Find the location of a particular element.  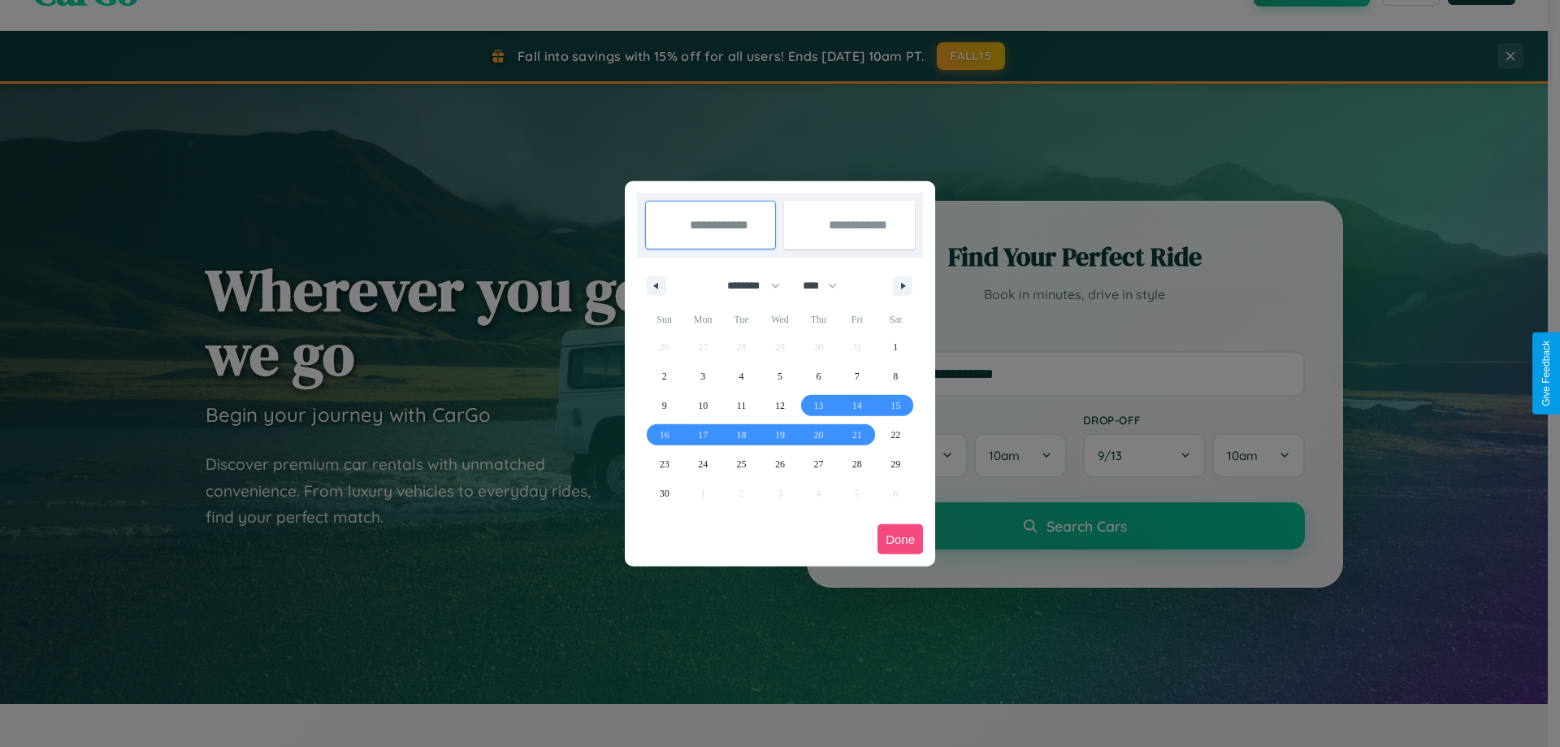

button: 3 is located at coordinates (702, 376).